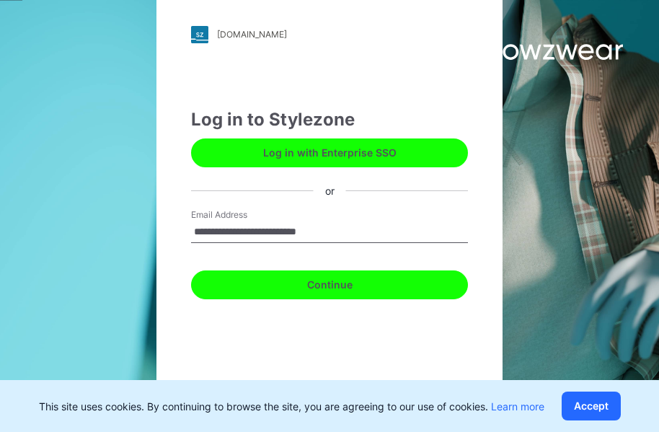  I want to click on button: Log in with Enterprise SSO, so click(330, 153).